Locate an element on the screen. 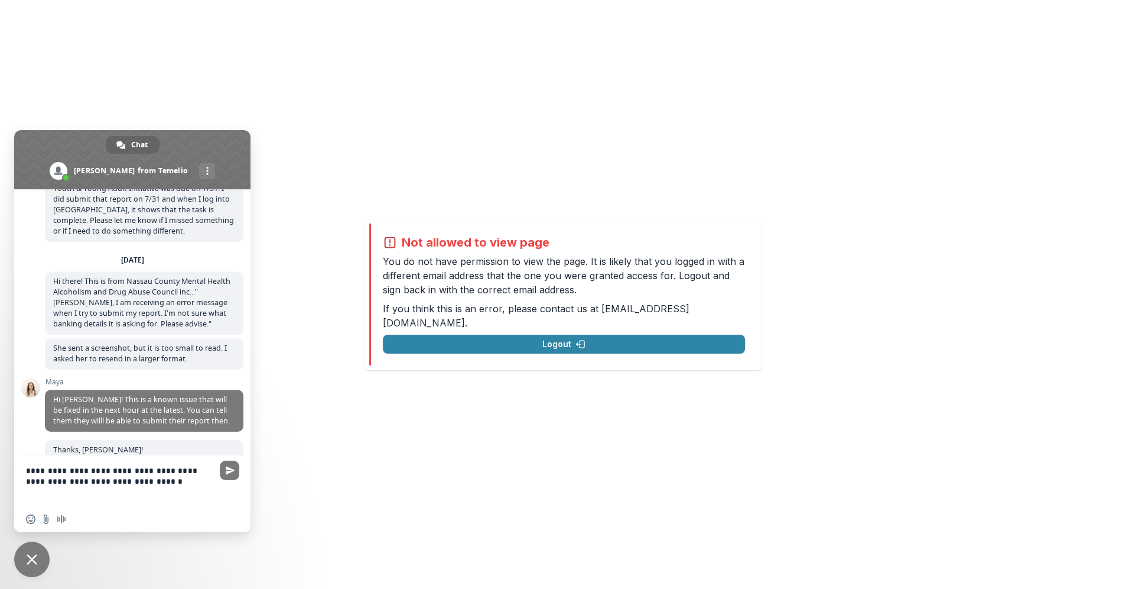  a: Chat is located at coordinates (132, 145).